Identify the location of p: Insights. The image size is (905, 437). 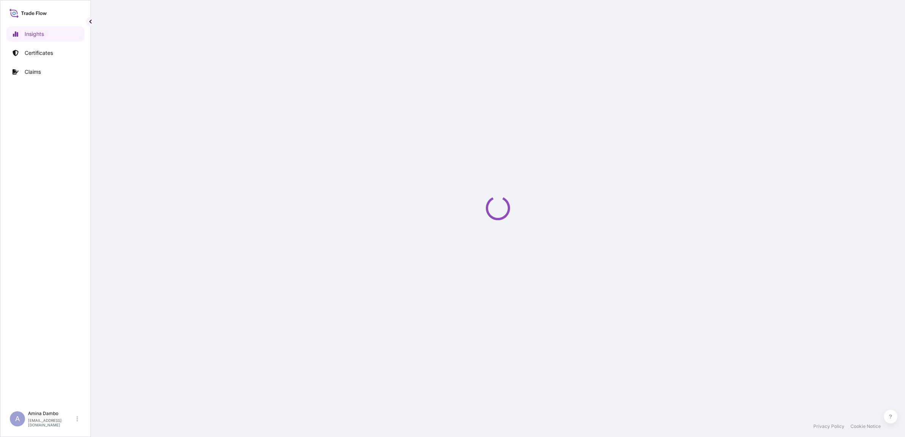
(34, 34).